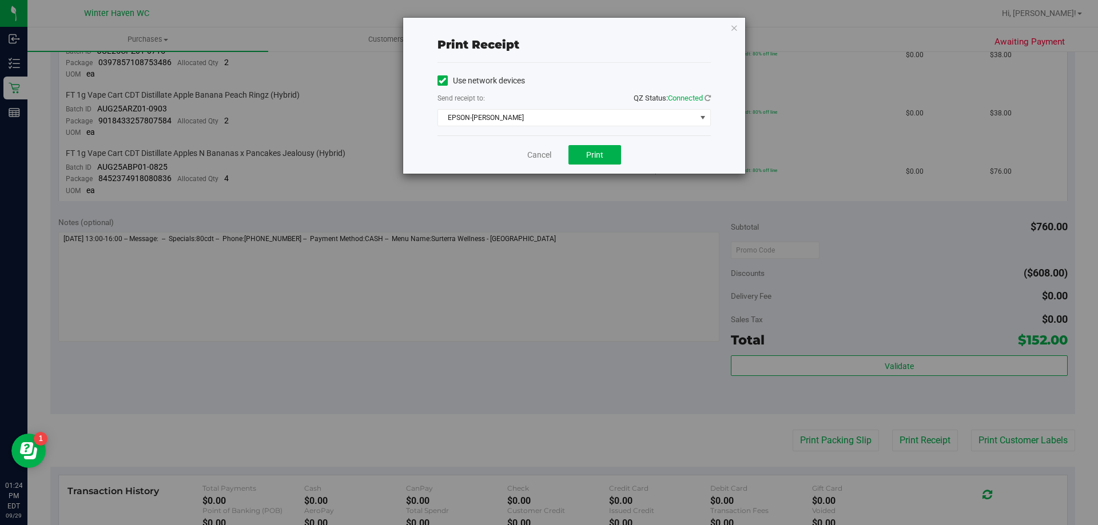  Describe the element at coordinates (7, 6) in the screenshot. I see `span: 1` at that location.